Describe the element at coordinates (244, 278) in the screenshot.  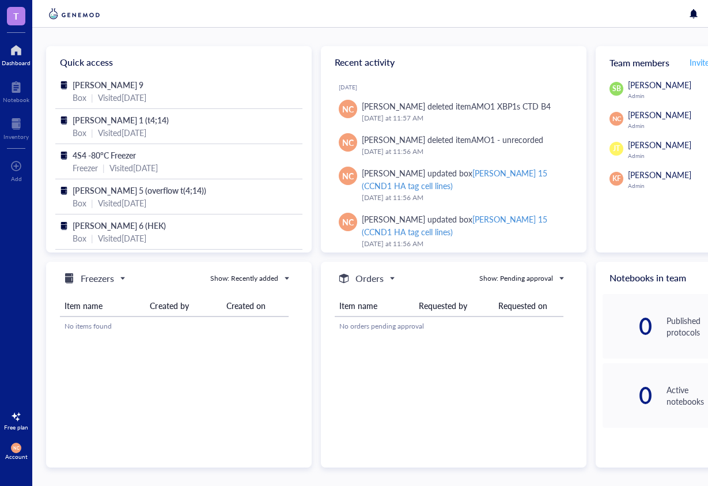
I see `div: Show: Recently added` at that location.